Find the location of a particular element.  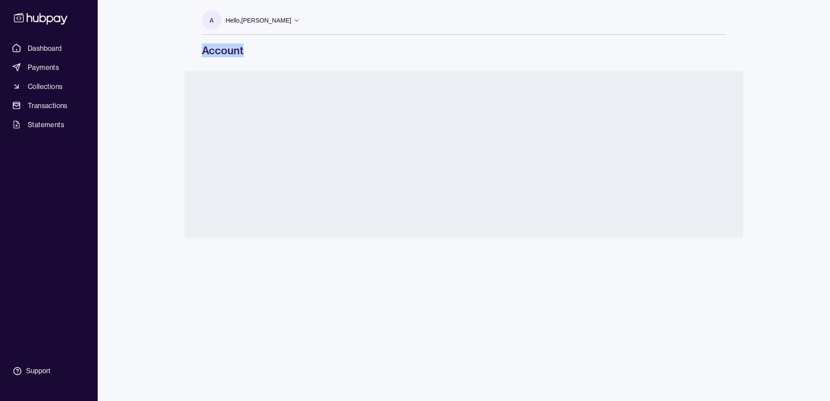

a: Statements is located at coordinates (49, 125).